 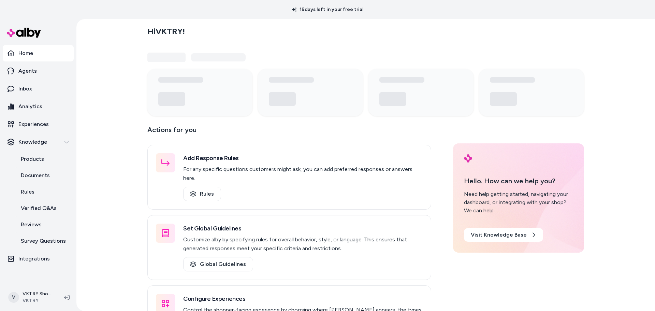 What do you see at coordinates (14, 297) in the screenshot?
I see `span: V` at bounding box center [14, 297].